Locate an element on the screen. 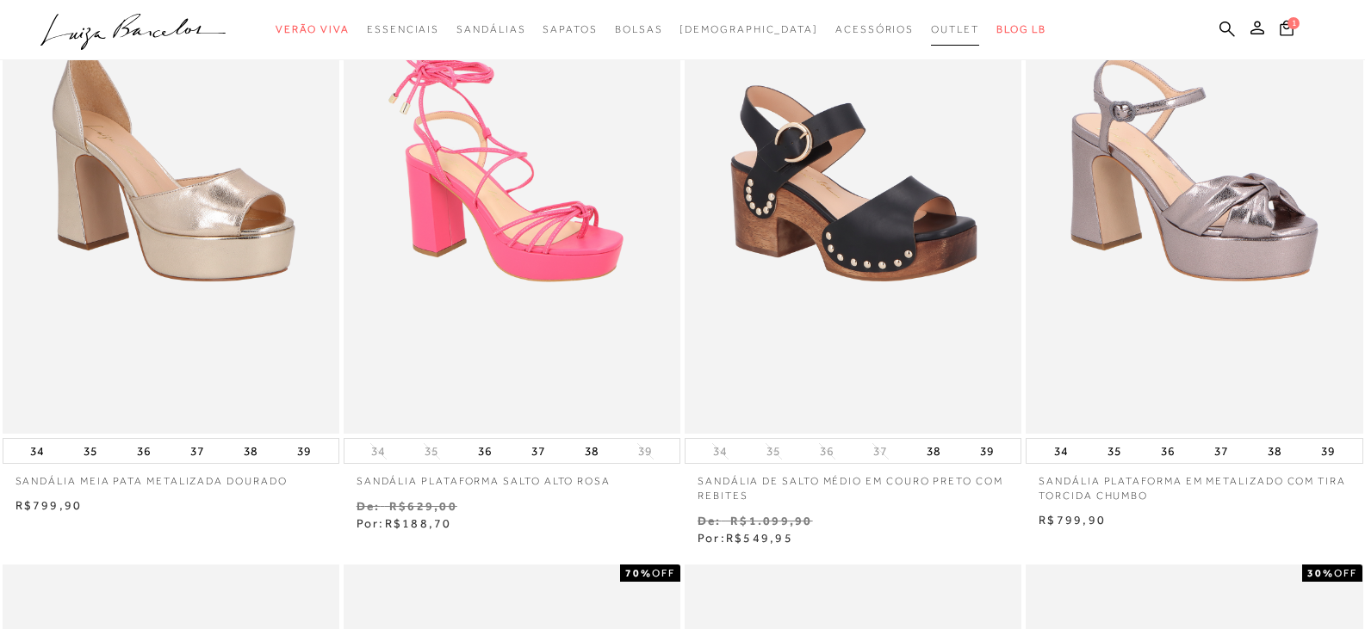 The image size is (1365, 629). span: Outlet is located at coordinates (955, 29).